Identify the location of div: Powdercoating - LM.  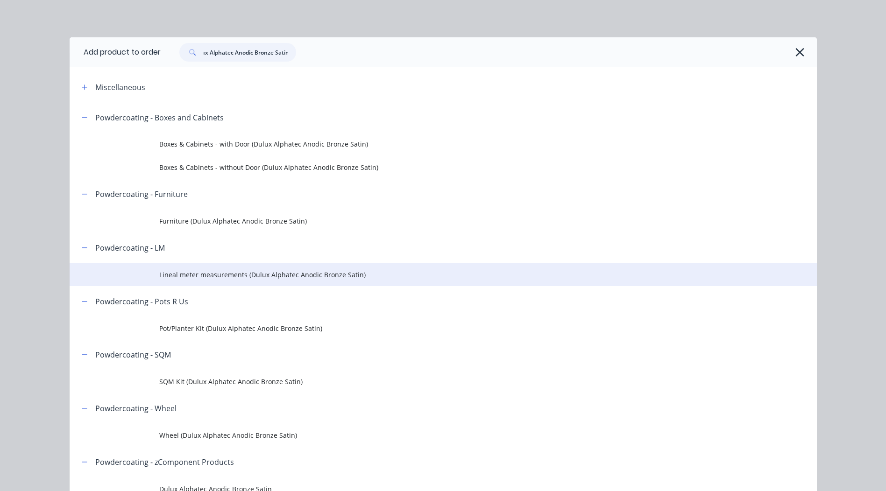
(130, 248).